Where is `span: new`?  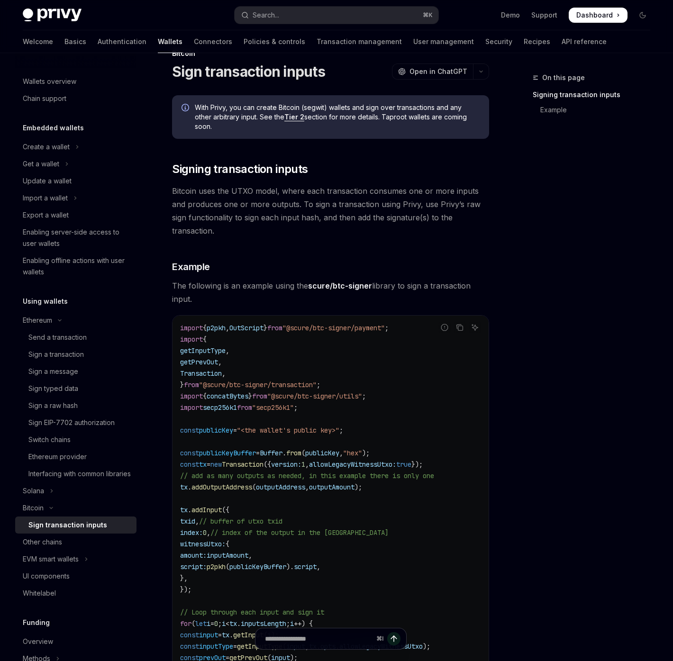 span: new is located at coordinates (216, 465).